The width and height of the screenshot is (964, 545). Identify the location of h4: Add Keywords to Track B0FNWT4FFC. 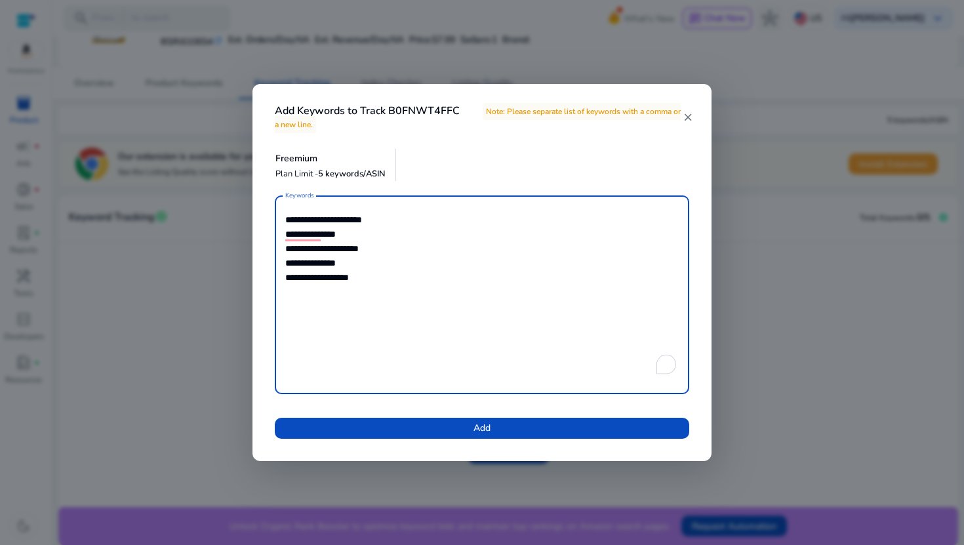
(479, 117).